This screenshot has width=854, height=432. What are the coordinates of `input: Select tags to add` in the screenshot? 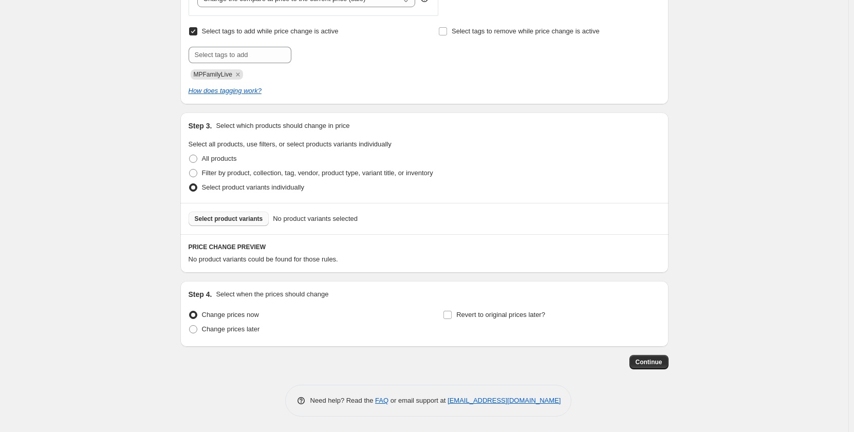 It's located at (240, 55).